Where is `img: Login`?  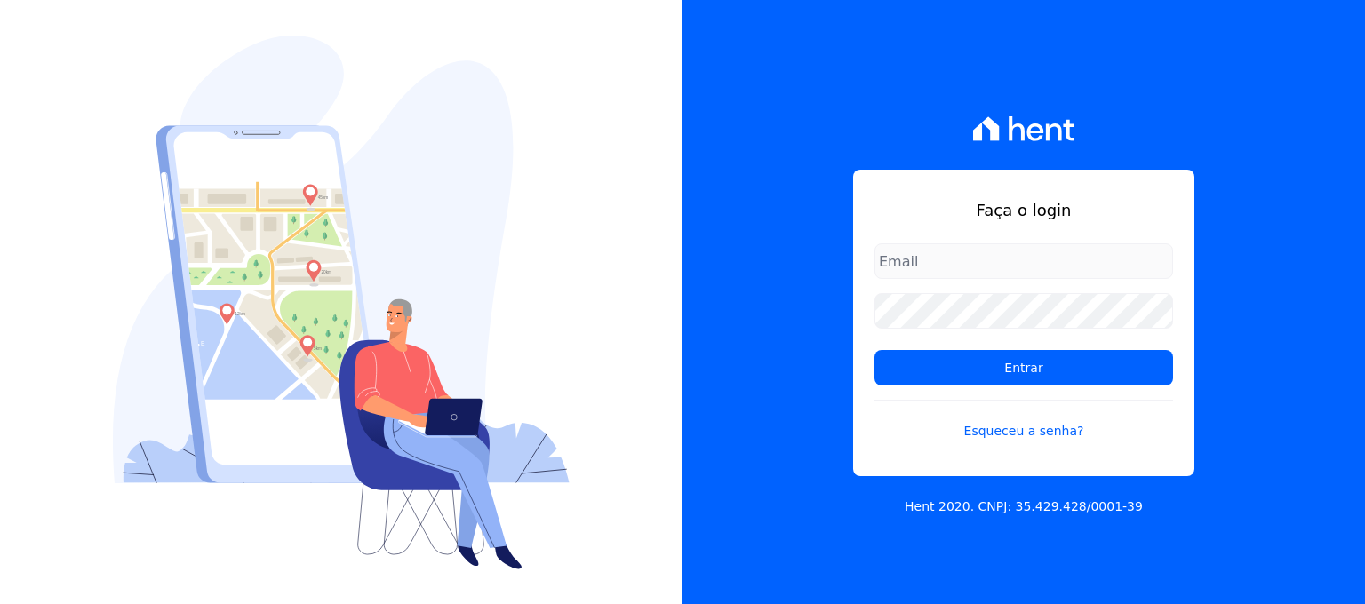
img: Login is located at coordinates (341, 302).